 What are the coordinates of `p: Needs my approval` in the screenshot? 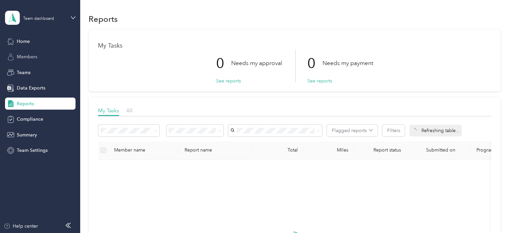 It's located at (257, 63).